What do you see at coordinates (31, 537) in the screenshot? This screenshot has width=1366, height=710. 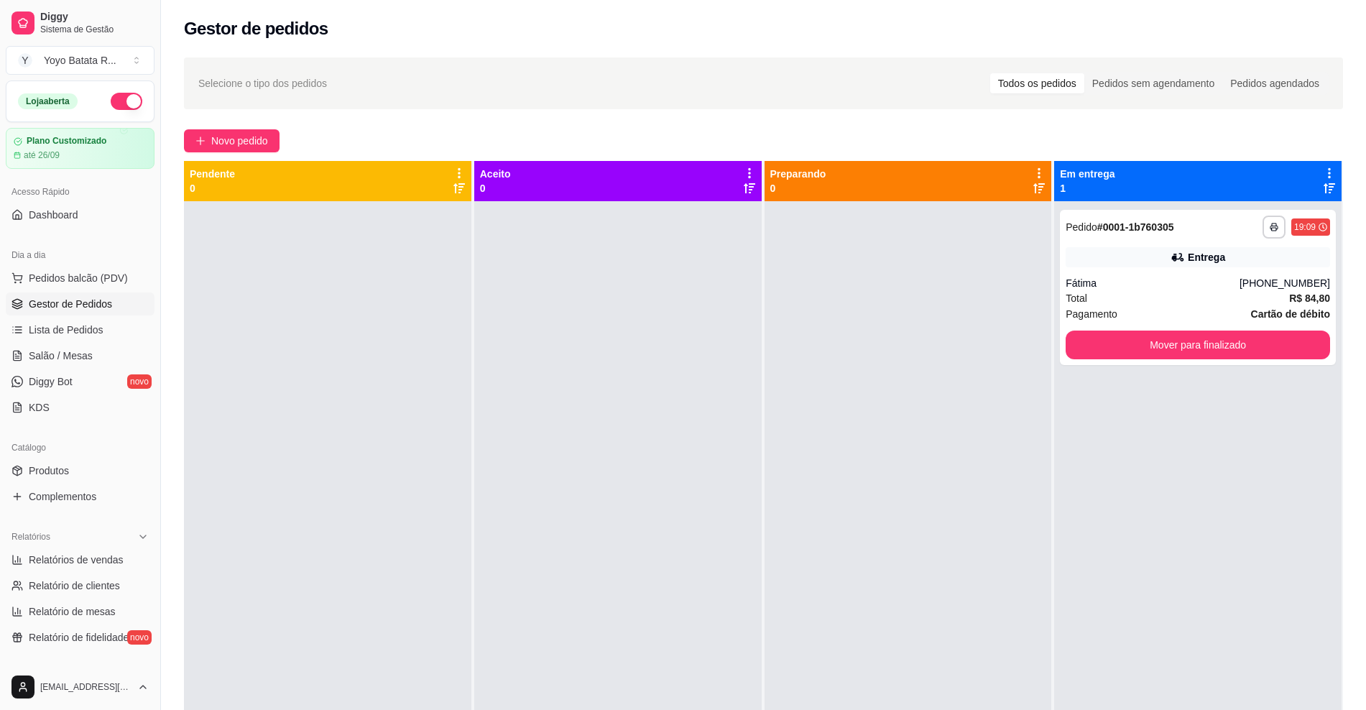 I see `span: Relatórios` at bounding box center [31, 537].